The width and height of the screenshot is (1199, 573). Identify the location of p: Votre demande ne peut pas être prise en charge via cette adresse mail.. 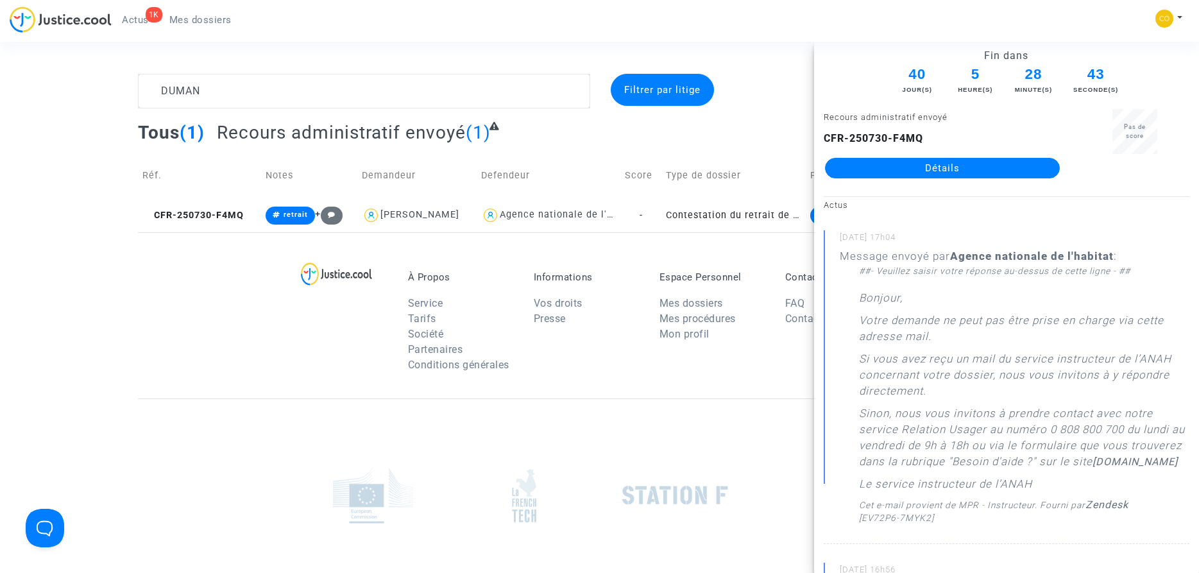
(1023, 332).